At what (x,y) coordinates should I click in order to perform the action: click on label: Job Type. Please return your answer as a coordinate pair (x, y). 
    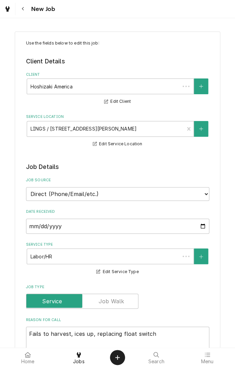
    Looking at the image, I should click on (118, 287).